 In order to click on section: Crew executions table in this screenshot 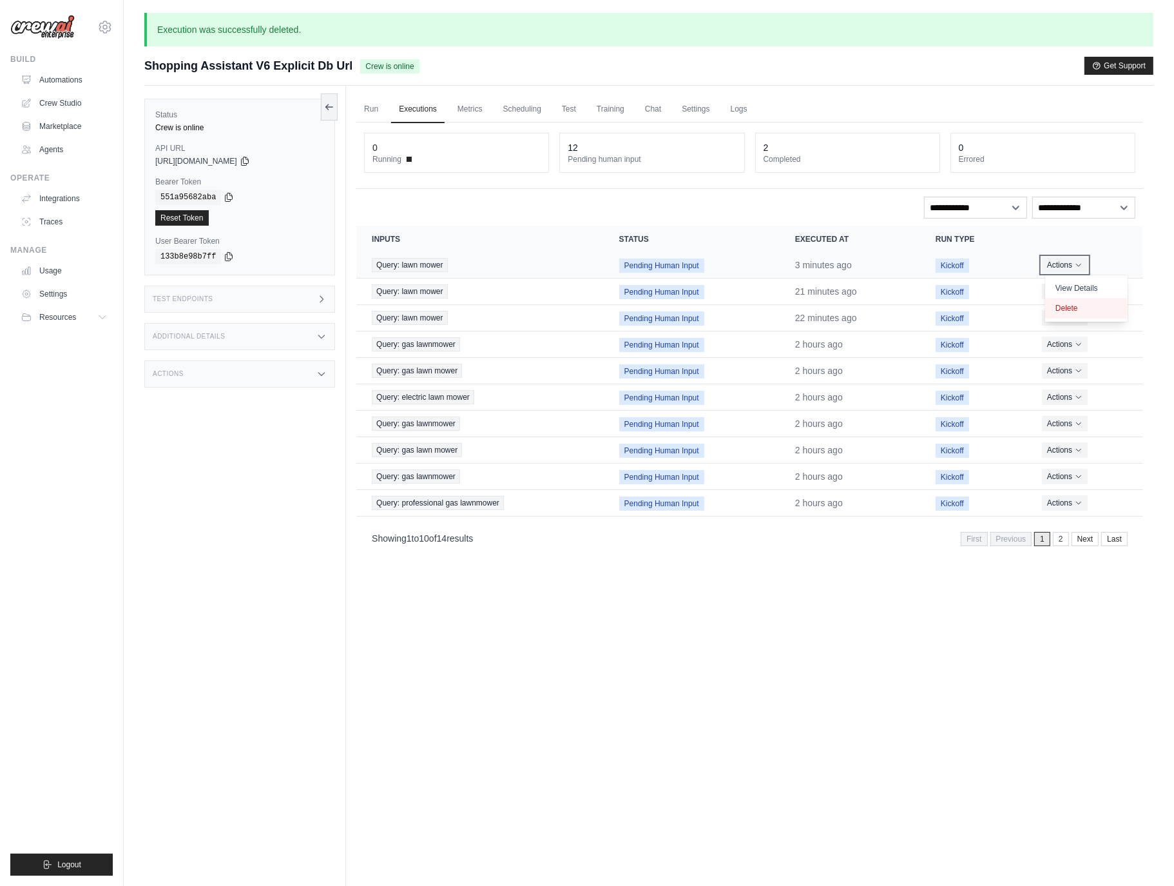, I will do `click(750, 390)`.